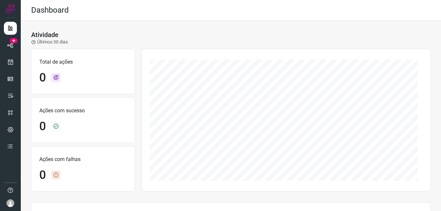 The image size is (441, 211). I want to click on img: avatar-user-boy.jpg, so click(10, 203).